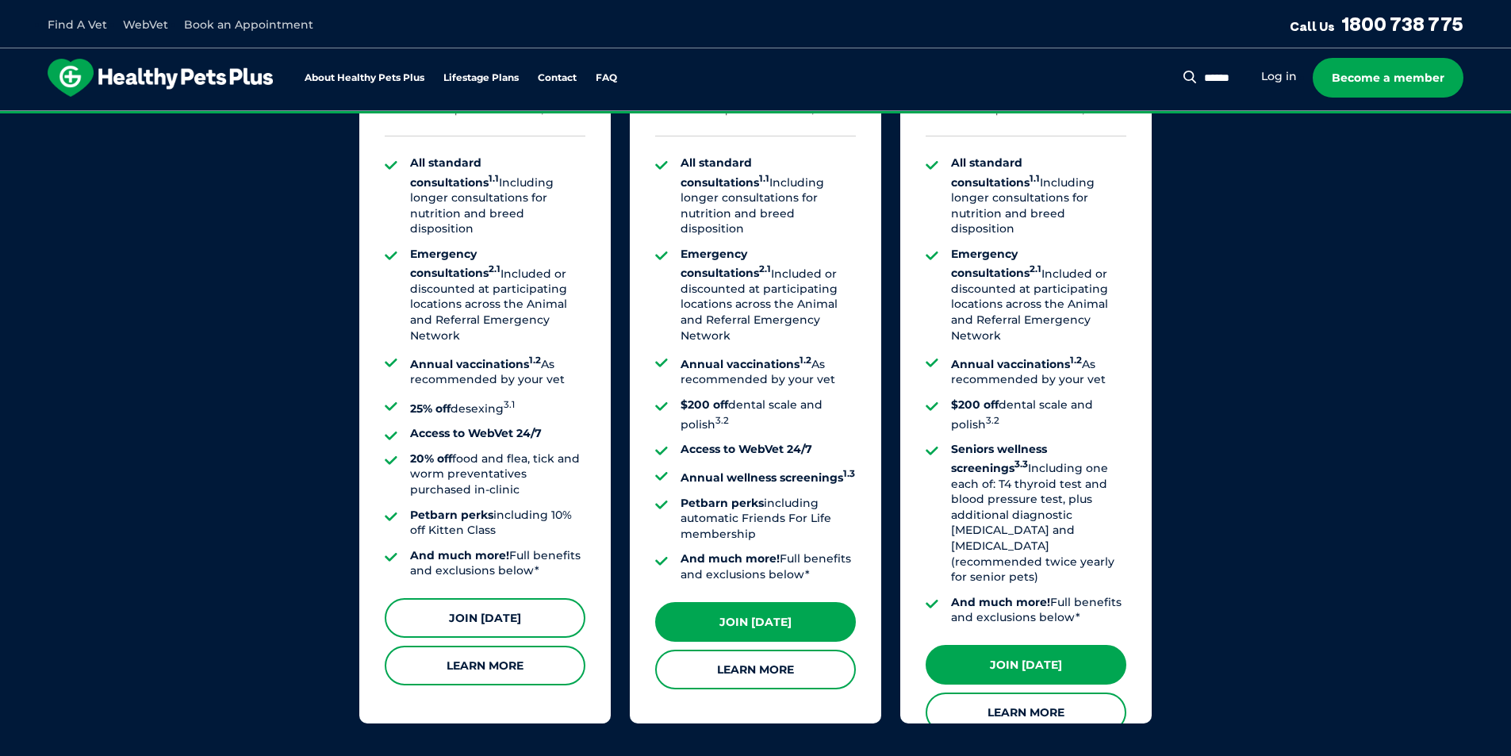 This screenshot has width=1511, height=756. What do you see at coordinates (509, 404) in the screenshot?
I see `sup: 3.1` at bounding box center [509, 404].